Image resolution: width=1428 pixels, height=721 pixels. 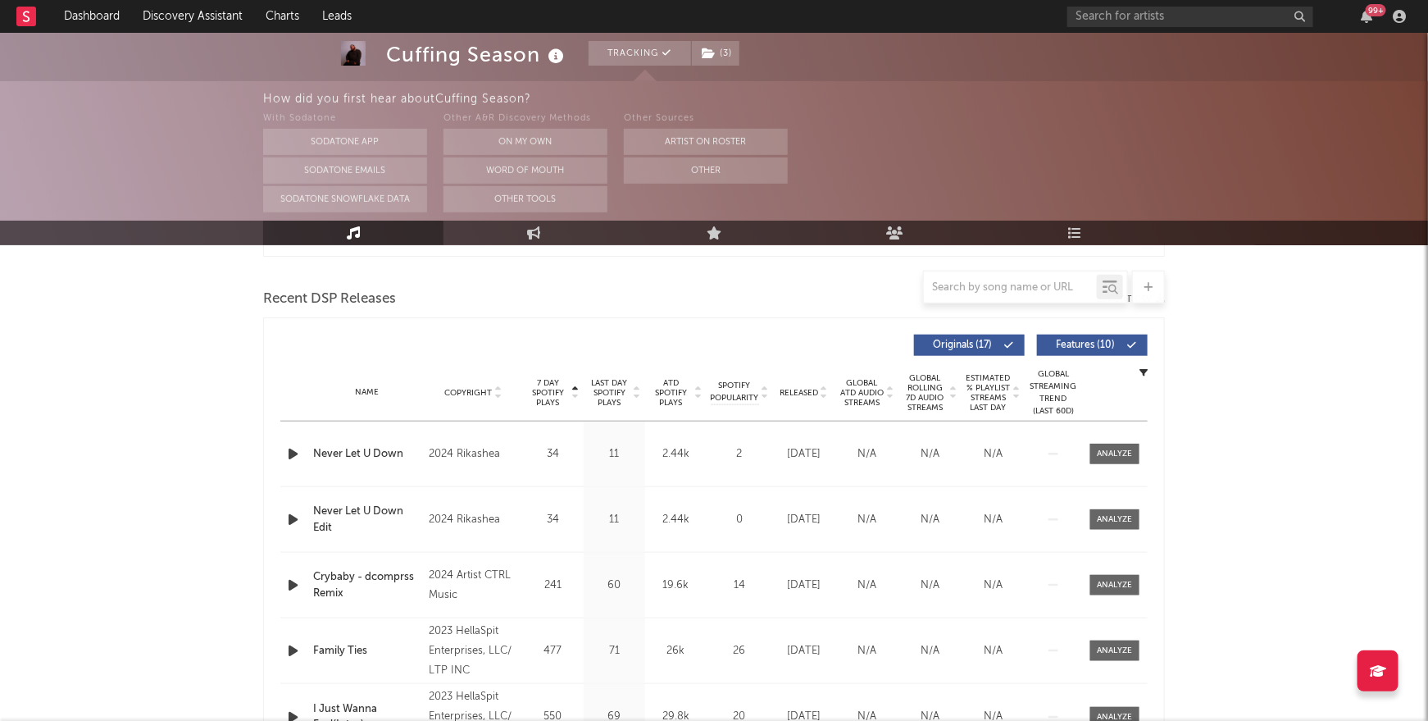 What do you see at coordinates (552, 585) in the screenshot?
I see `div: 241` at bounding box center [552, 585].